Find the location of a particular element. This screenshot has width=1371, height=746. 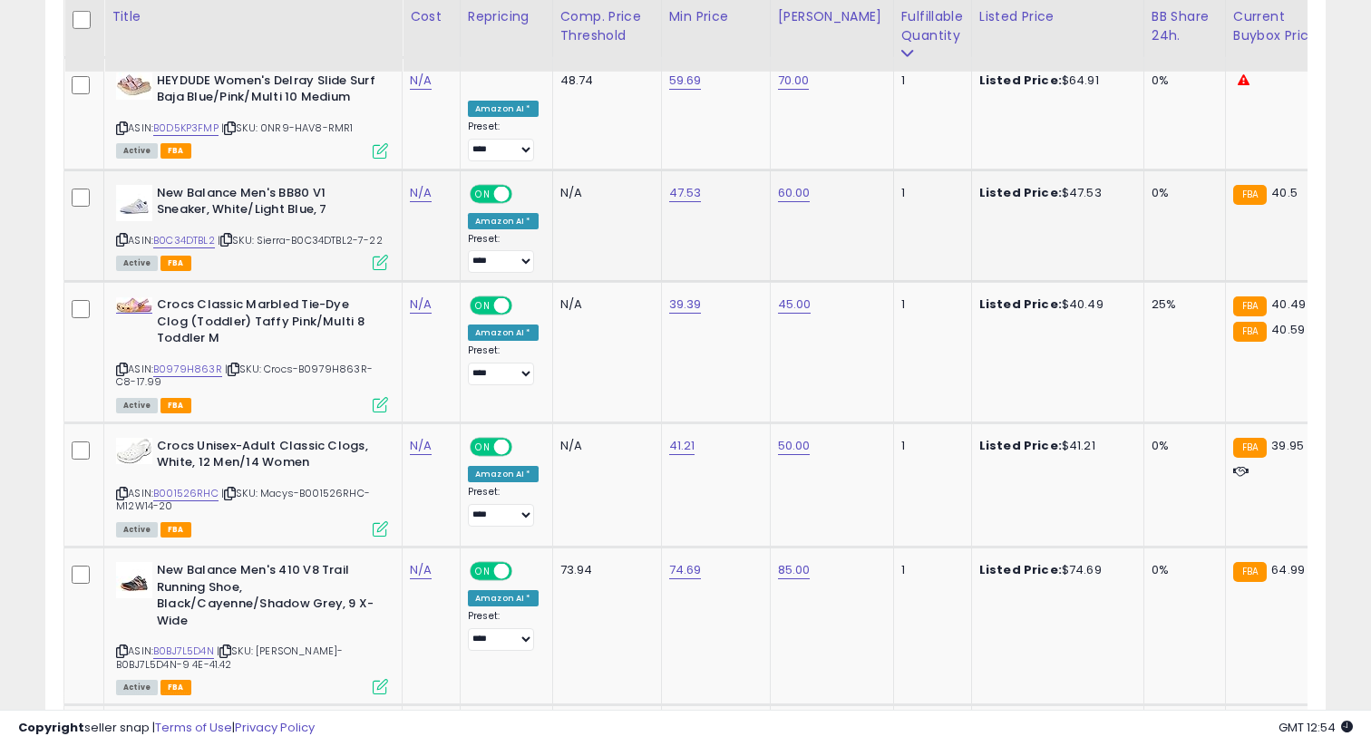

a: 47.53 is located at coordinates (685, 193).